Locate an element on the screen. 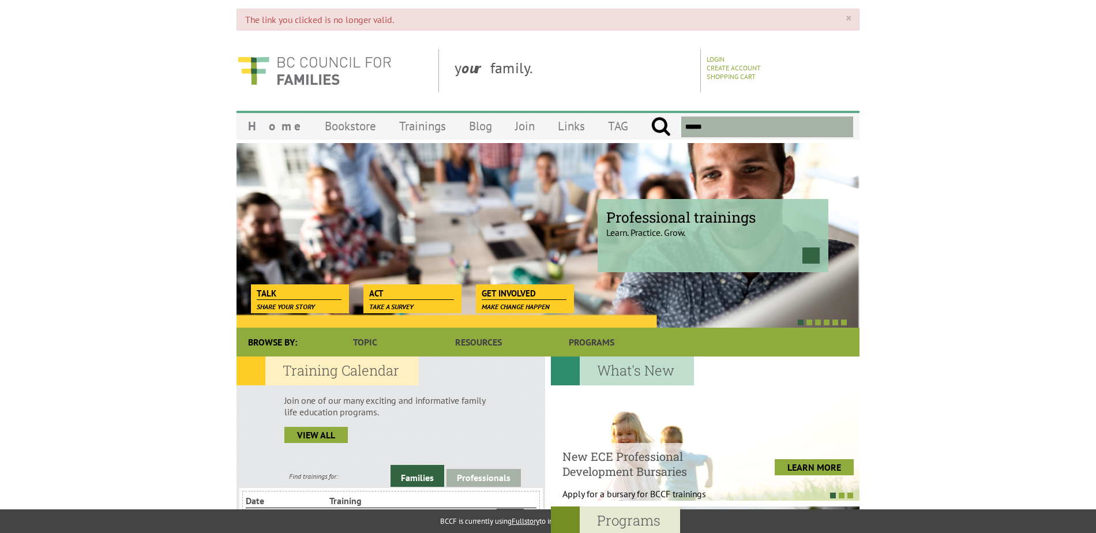 The height and width of the screenshot is (533, 1096). a: Join is located at coordinates (525, 126).